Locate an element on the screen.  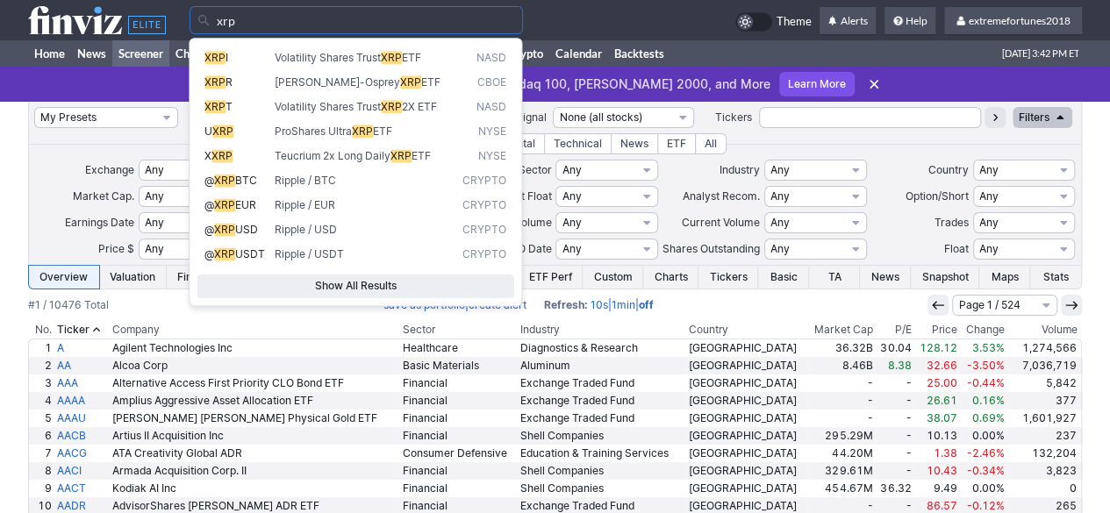
a: Help is located at coordinates (910, 21).